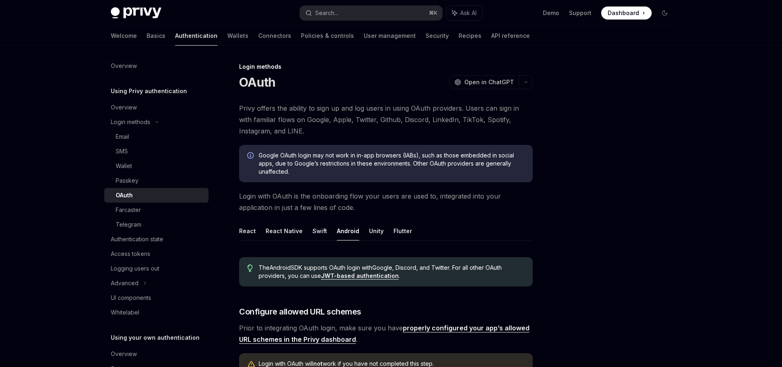 The image size is (782, 367). I want to click on a: Email, so click(156, 137).